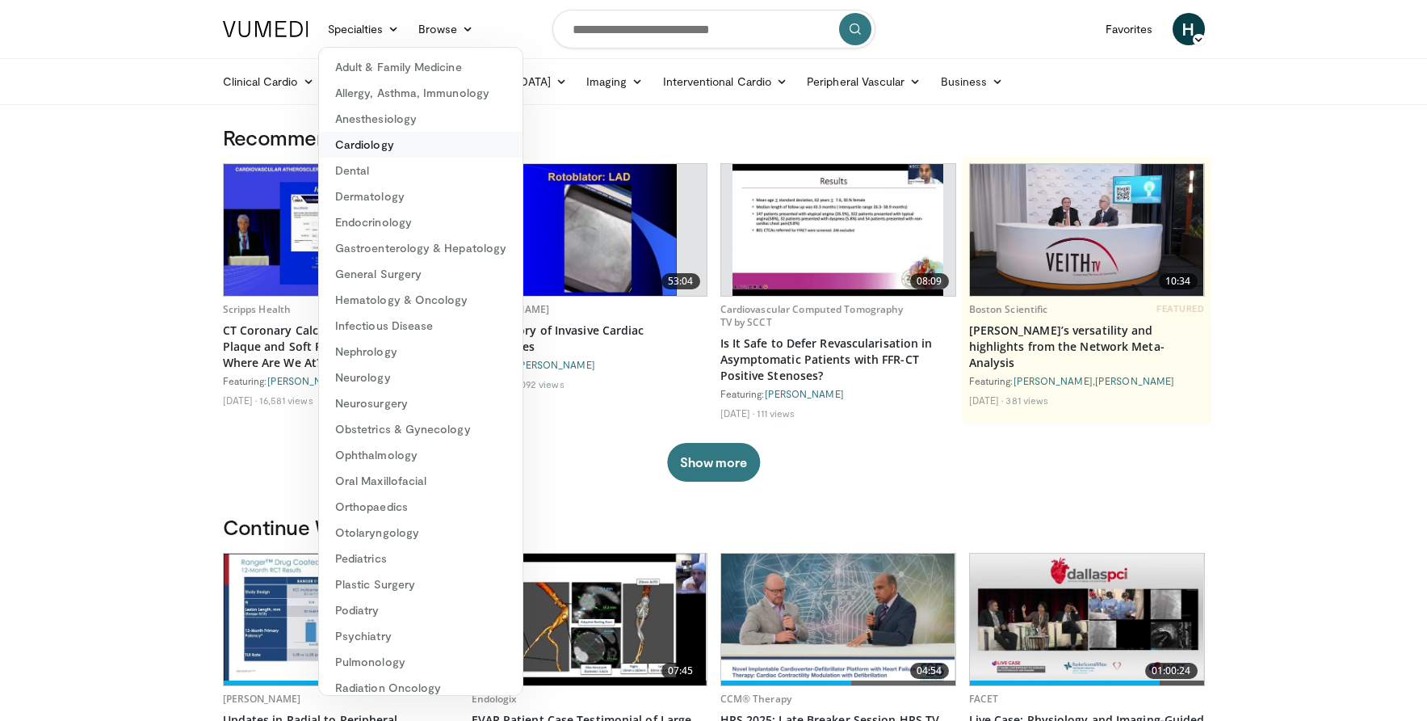 This screenshot has height=721, width=1427. I want to click on a: Adult & Family Medicine, so click(421, 67).